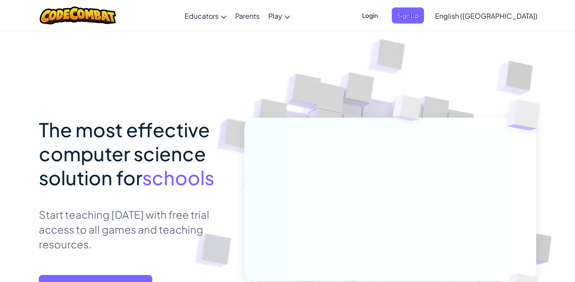 The height and width of the screenshot is (282, 575). Describe the element at coordinates (205, 16) in the screenshot. I see `a: Educators` at that location.